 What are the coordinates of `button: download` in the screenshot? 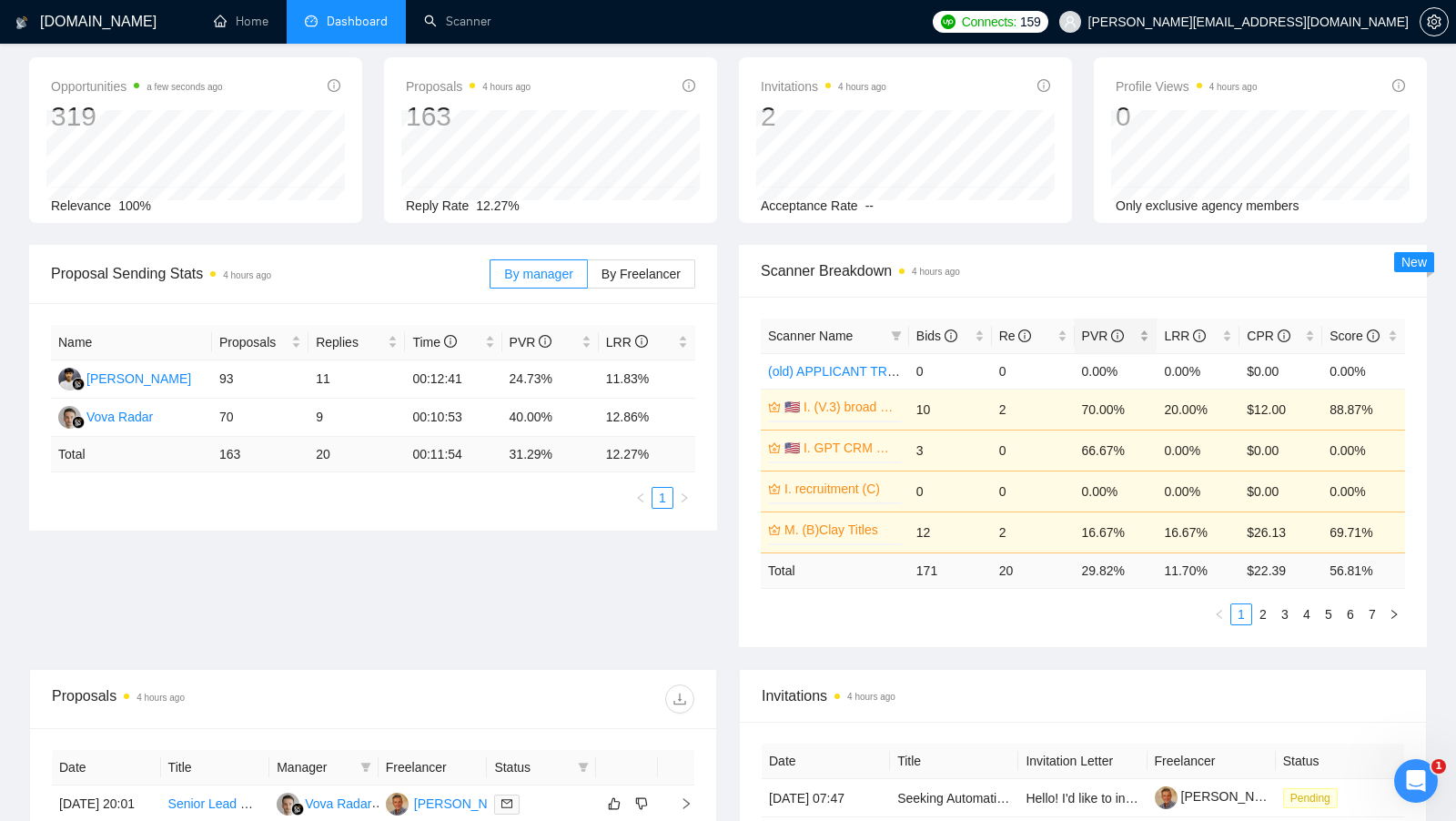 It's located at (679, 699).